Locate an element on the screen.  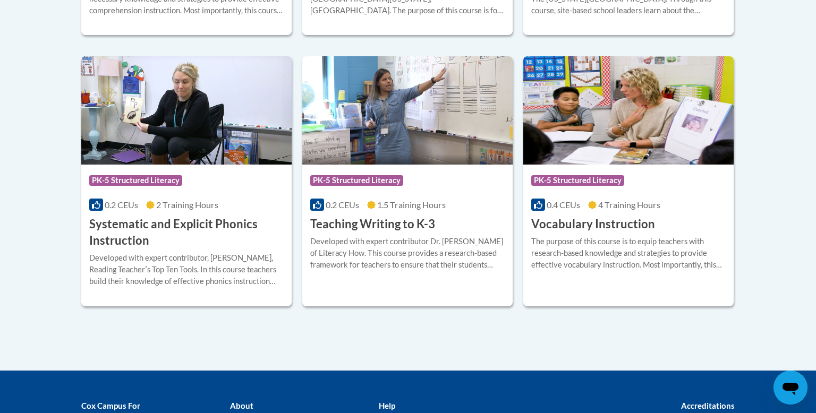
div: The purpose of this course is to equip teachers with research-based knowledge and strategies to p... is located at coordinates (628, 253).